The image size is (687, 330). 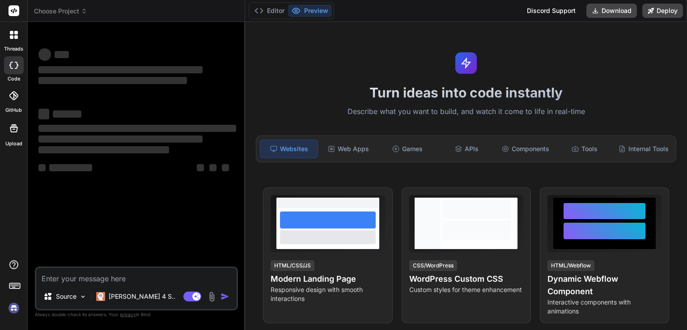 I want to click on button: Editor, so click(x=269, y=11).